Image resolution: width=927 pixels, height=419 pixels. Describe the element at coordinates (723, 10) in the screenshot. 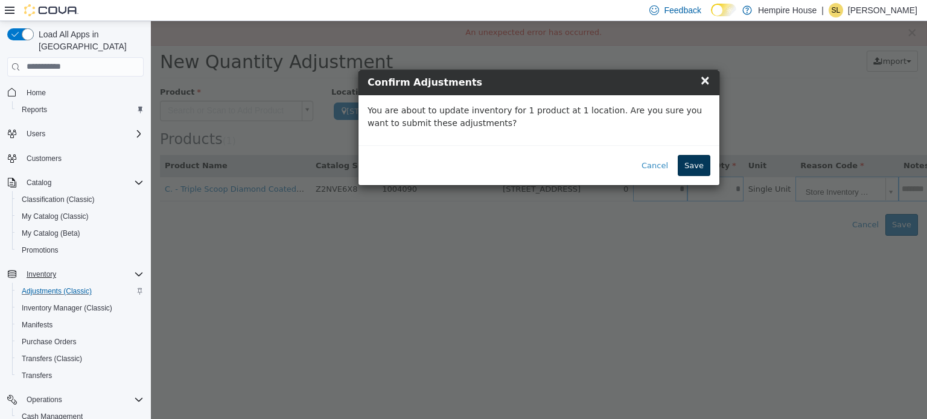

I see `input: Dark Mode` at that location.